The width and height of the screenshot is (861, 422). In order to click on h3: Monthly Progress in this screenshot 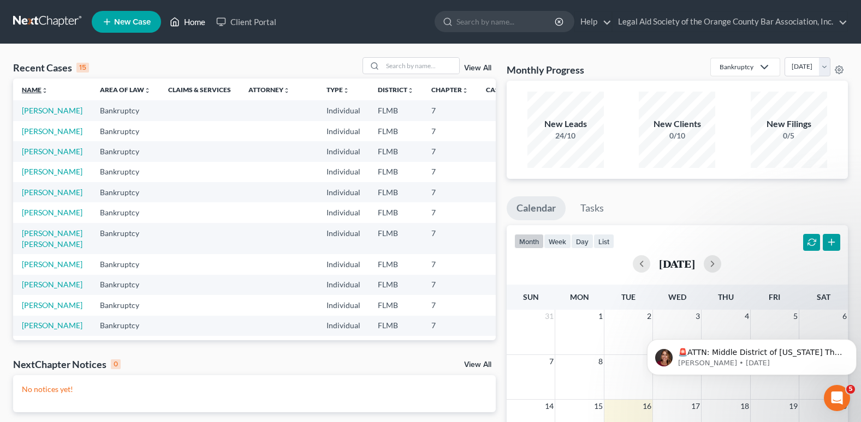, I will do `click(545, 70)`.